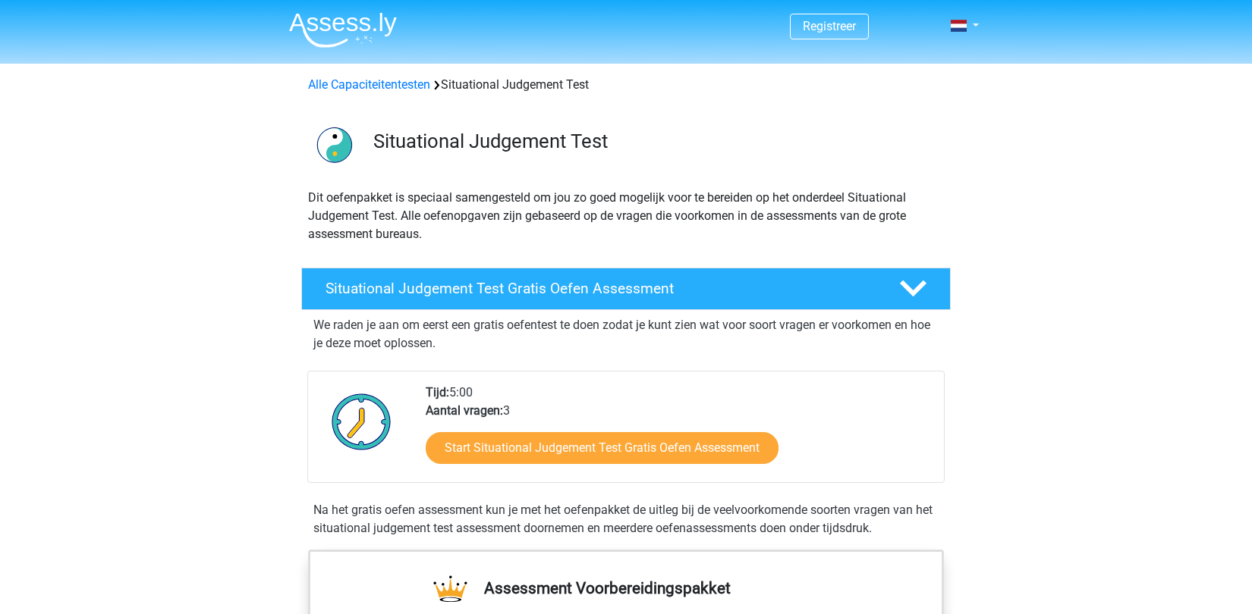 The height and width of the screenshot is (614, 1252). What do you see at coordinates (600, 288) in the screenshot?
I see `h4: Situational Judgement Test Gratis Oefen Assessment` at bounding box center [600, 288].